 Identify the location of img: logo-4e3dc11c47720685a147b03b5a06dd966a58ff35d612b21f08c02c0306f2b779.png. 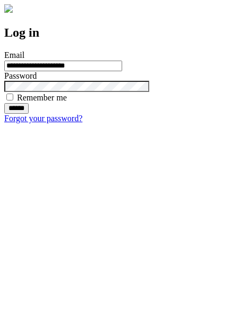
(9, 9).